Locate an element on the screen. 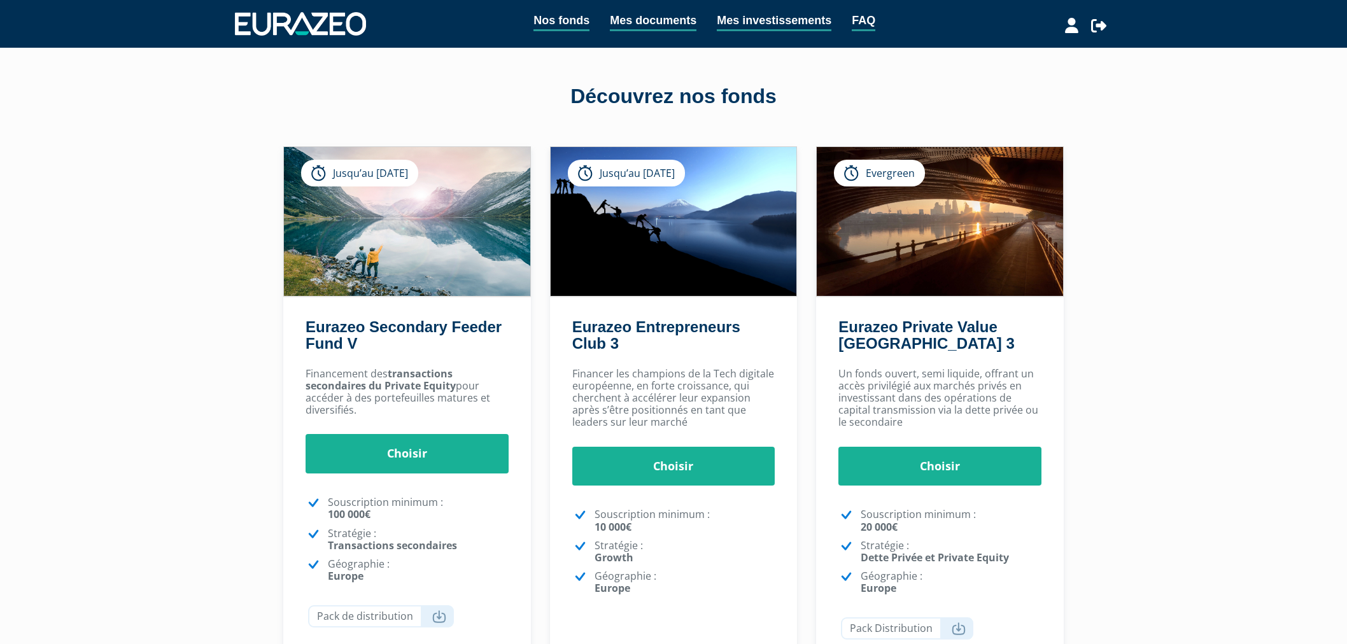 This screenshot has height=644, width=1347. div: Découvrez nos fonds is located at coordinates (674, 97).